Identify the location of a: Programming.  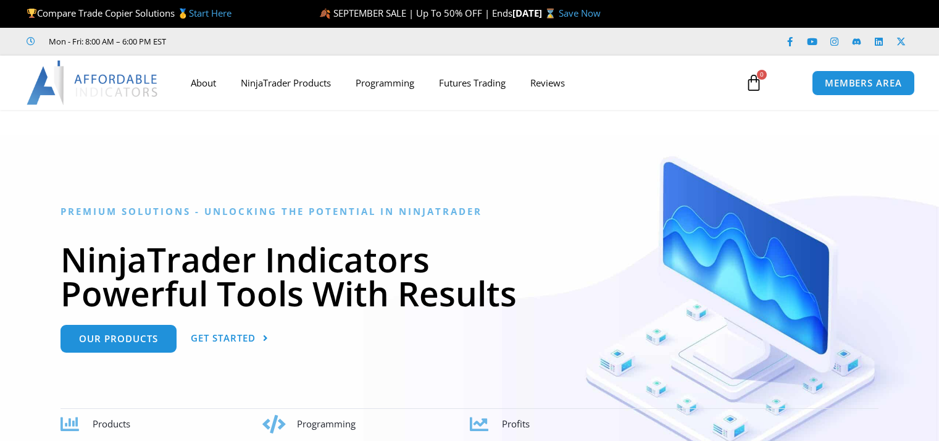
(385, 83).